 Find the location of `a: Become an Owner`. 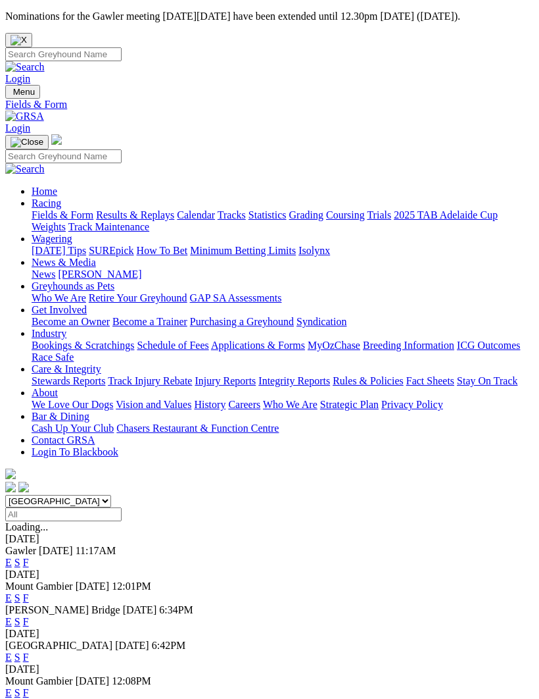

a: Become an Owner is located at coordinates (70, 321).